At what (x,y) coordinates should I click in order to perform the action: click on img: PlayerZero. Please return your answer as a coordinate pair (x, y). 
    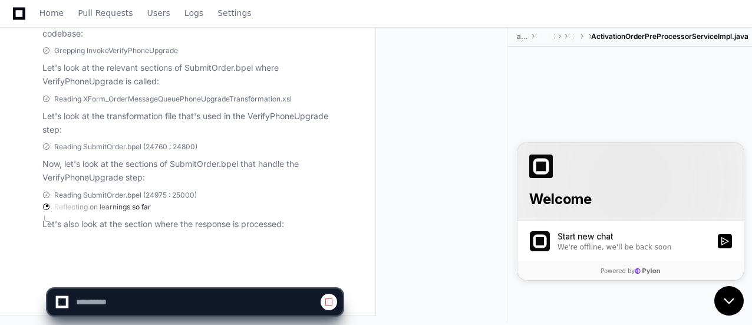
    Looking at the image, I should click on (24, 24).